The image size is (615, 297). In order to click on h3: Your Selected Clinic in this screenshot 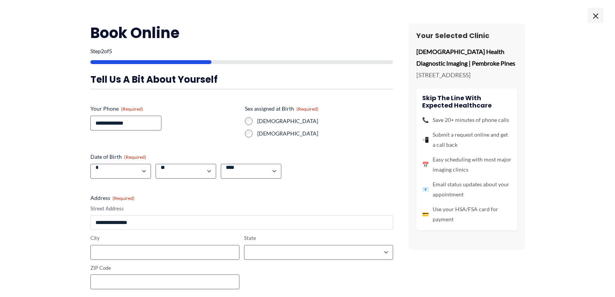, I will do `click(467, 35)`.